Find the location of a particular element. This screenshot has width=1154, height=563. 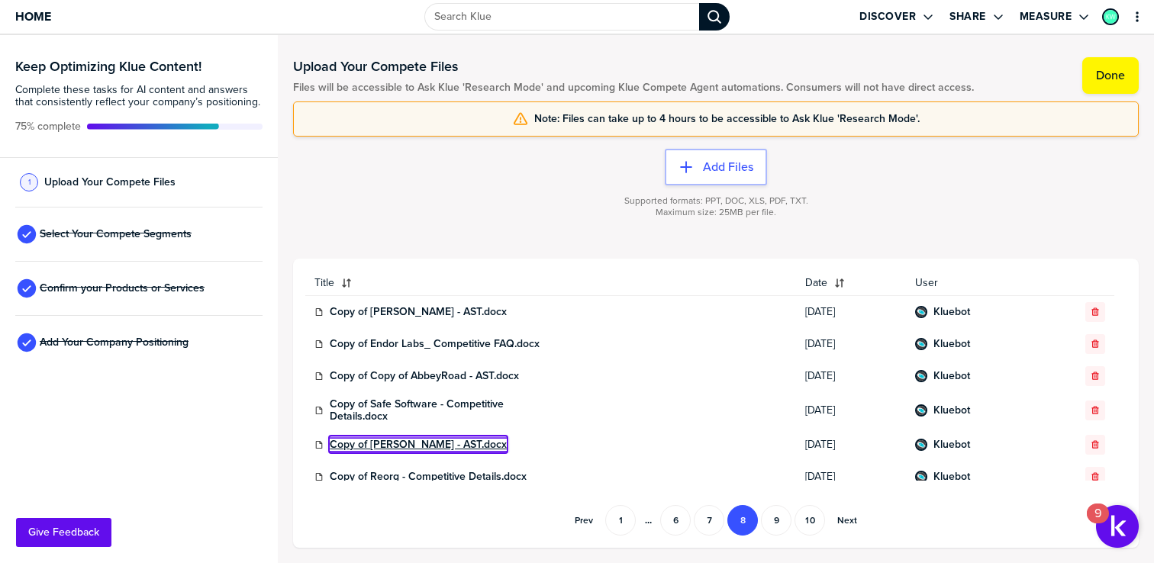

span: Upload Your Compete Files is located at coordinates (110, 182).